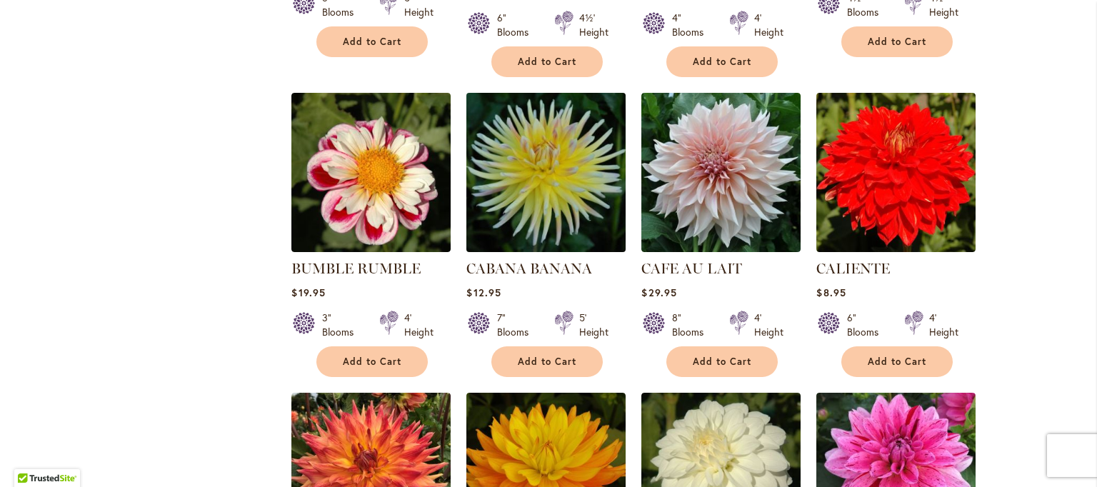  I want to click on img: Café Au Lait, so click(720, 172).